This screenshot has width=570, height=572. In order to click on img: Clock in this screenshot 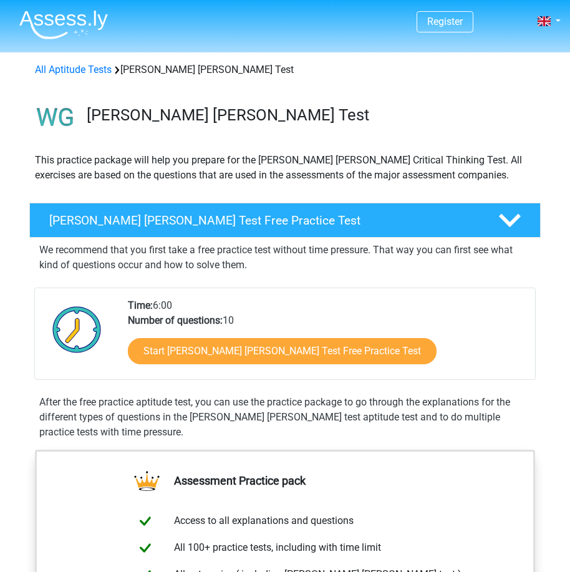, I will do `click(77, 329)`.